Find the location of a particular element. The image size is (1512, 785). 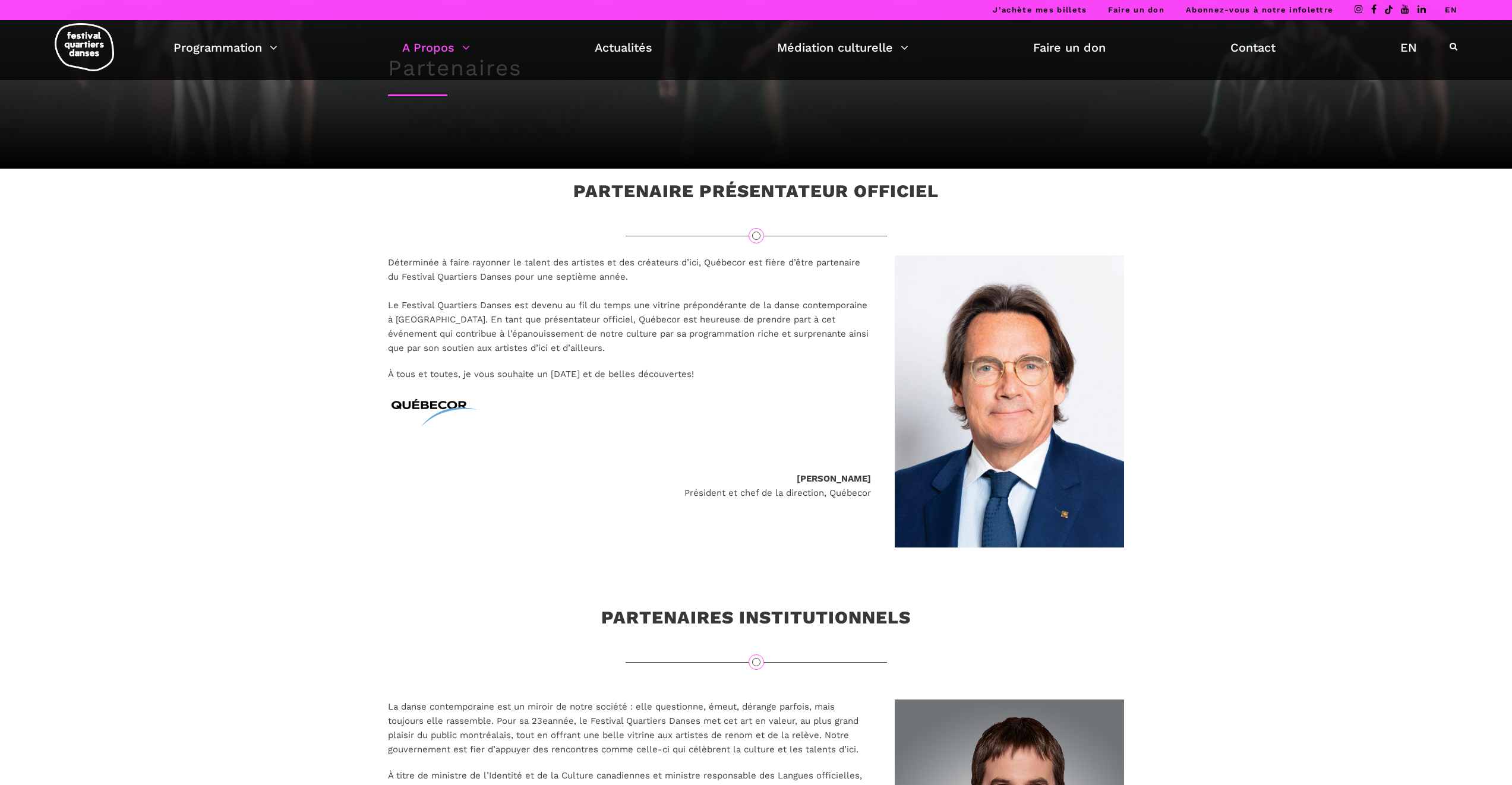

a: Abonnez-vous à notre infolettre is located at coordinates (1260, 10).